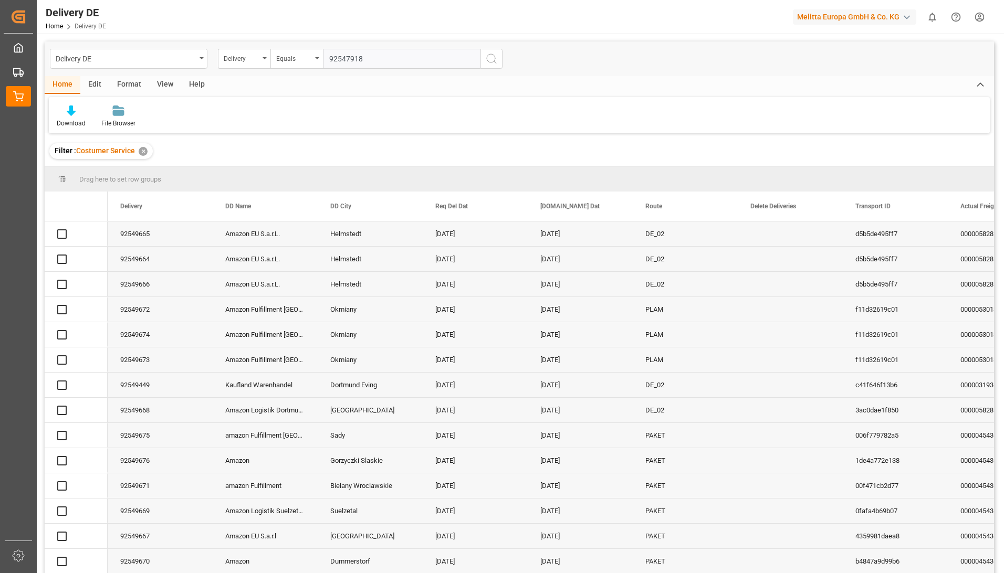 The image size is (1004, 573). Describe the element at coordinates (65, 151) in the screenshot. I see `span: Filter :` at that location.